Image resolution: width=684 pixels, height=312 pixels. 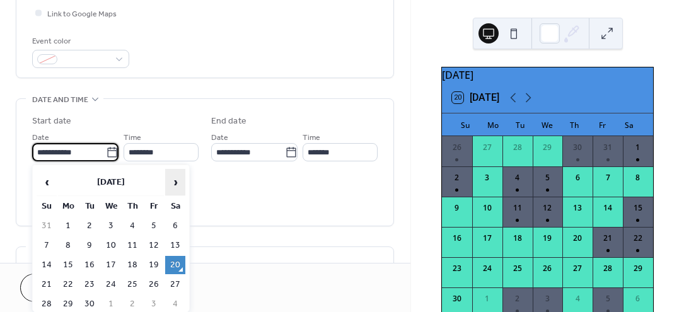 What do you see at coordinates (520, 125) in the screenshot?
I see `div: Tu` at bounding box center [520, 125].